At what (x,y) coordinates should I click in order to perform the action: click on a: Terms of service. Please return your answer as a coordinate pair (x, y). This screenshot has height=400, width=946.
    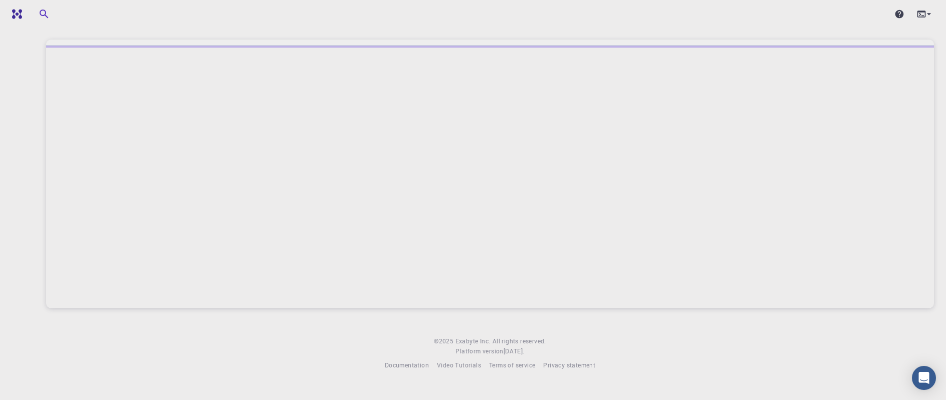
    Looking at the image, I should click on (512, 365).